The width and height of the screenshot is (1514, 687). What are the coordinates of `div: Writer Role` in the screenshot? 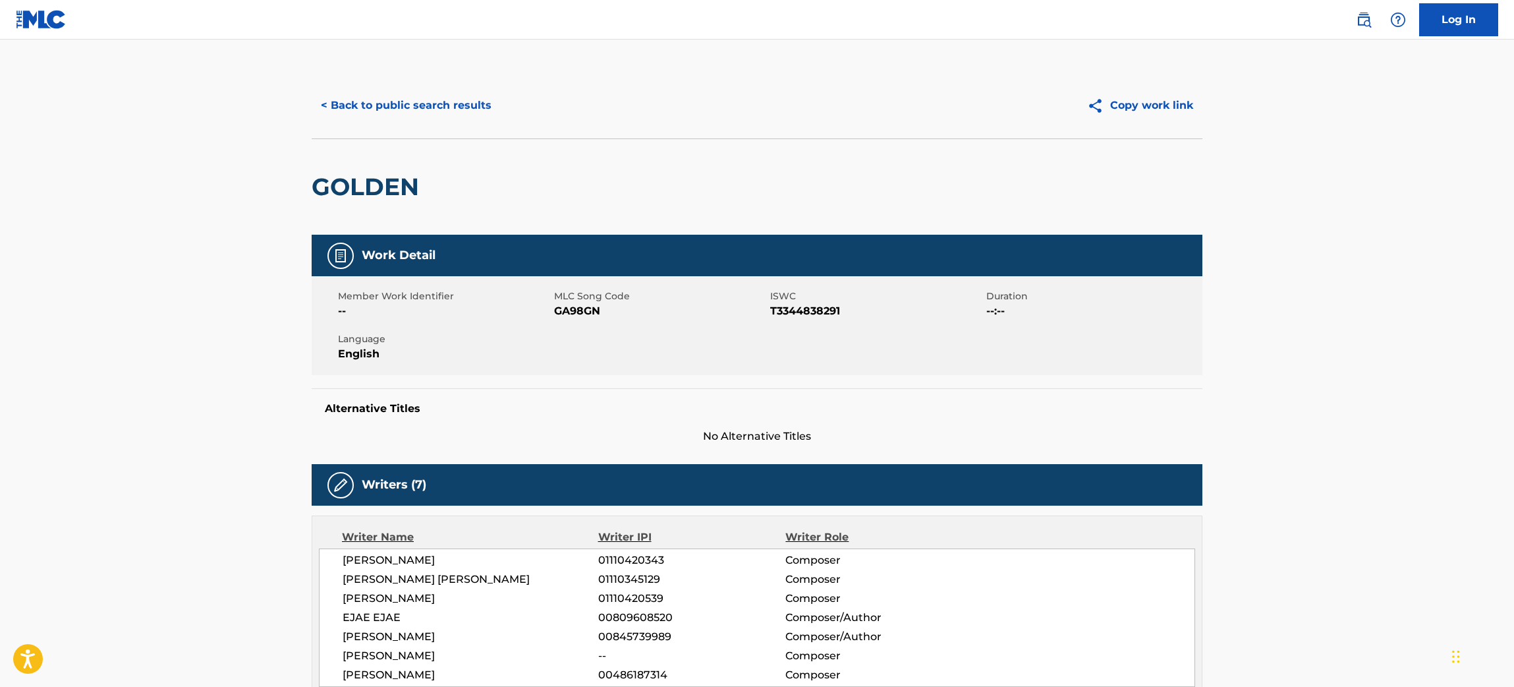 It's located at (871, 537).